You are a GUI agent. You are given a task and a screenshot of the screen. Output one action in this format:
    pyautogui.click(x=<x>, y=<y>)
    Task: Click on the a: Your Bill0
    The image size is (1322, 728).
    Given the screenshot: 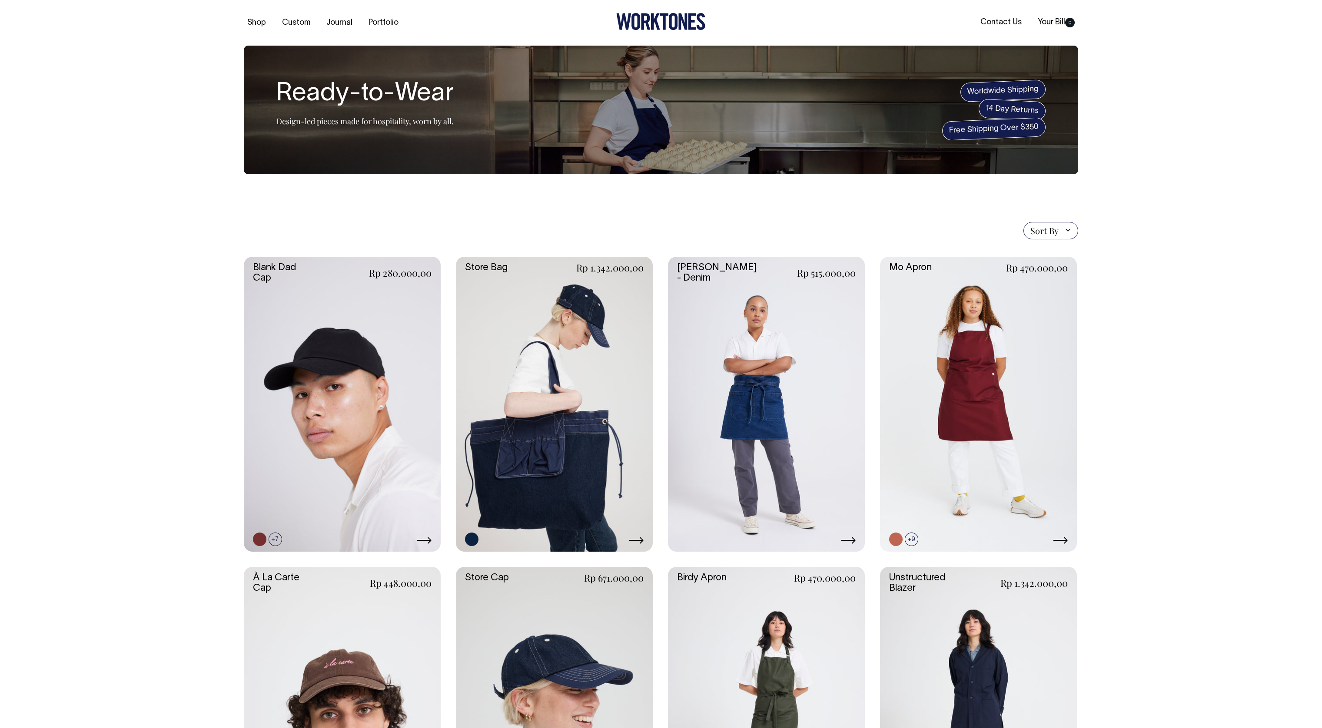 What is the action you would take?
    pyautogui.click(x=1056, y=22)
    